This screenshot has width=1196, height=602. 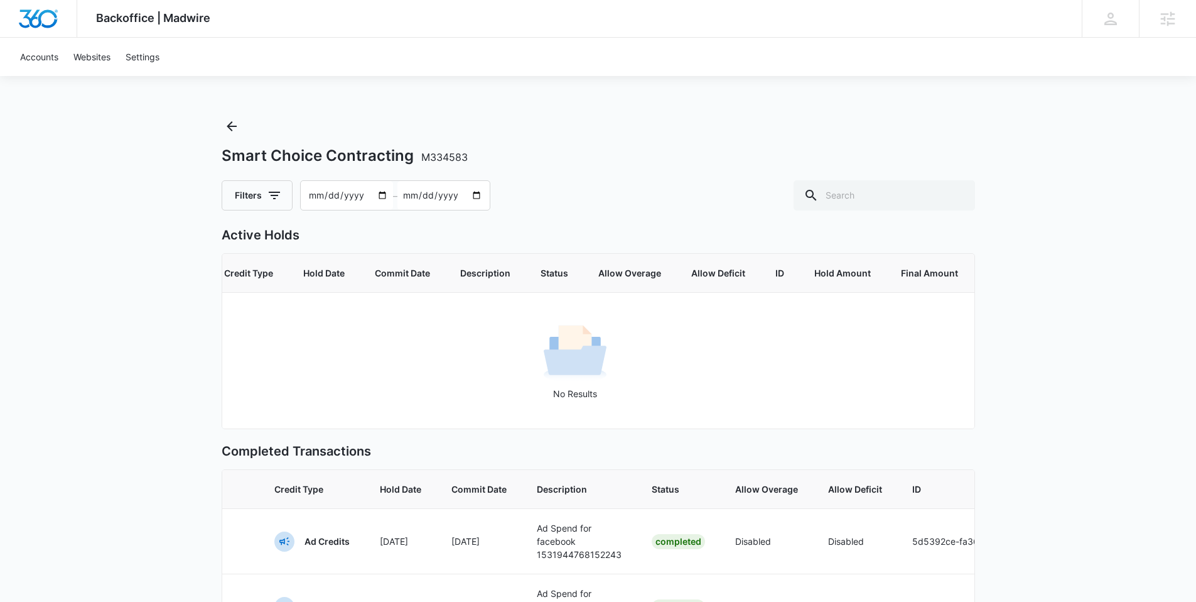 I want to click on button: Back, so click(x=232, y=126).